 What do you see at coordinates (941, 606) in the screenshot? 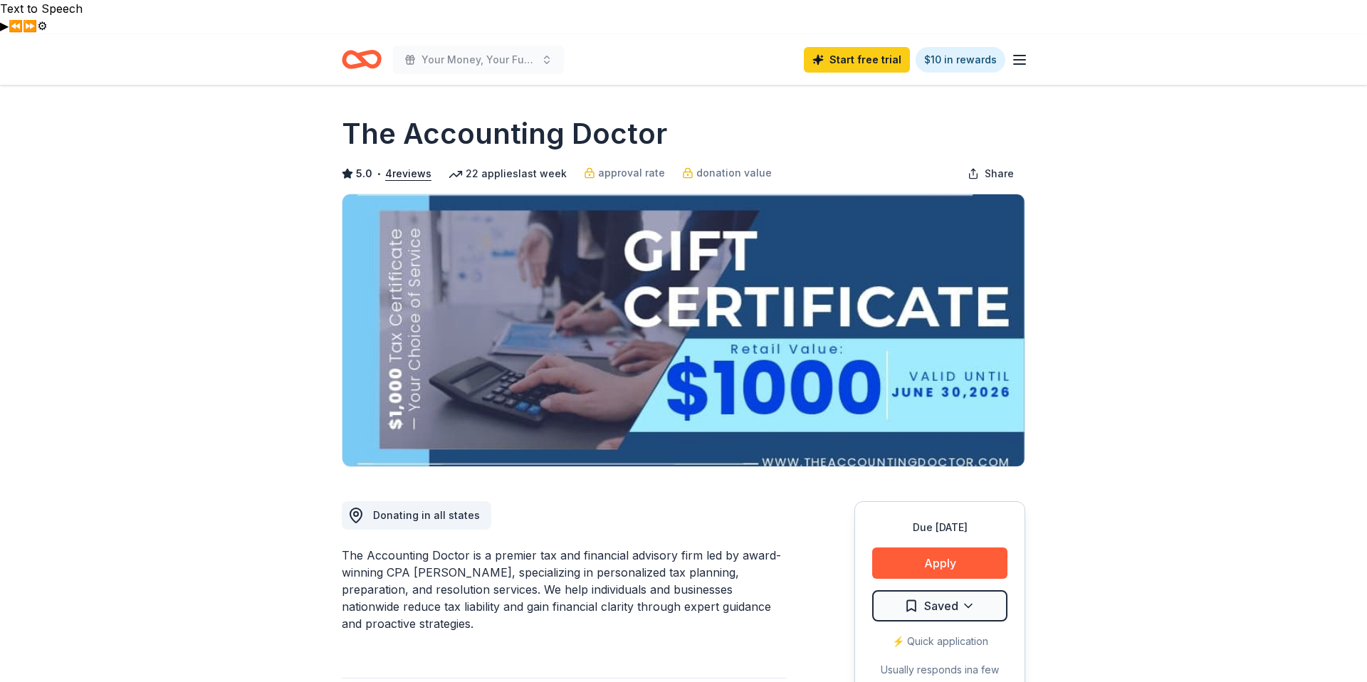
I see `span: Saved` at bounding box center [941, 606].